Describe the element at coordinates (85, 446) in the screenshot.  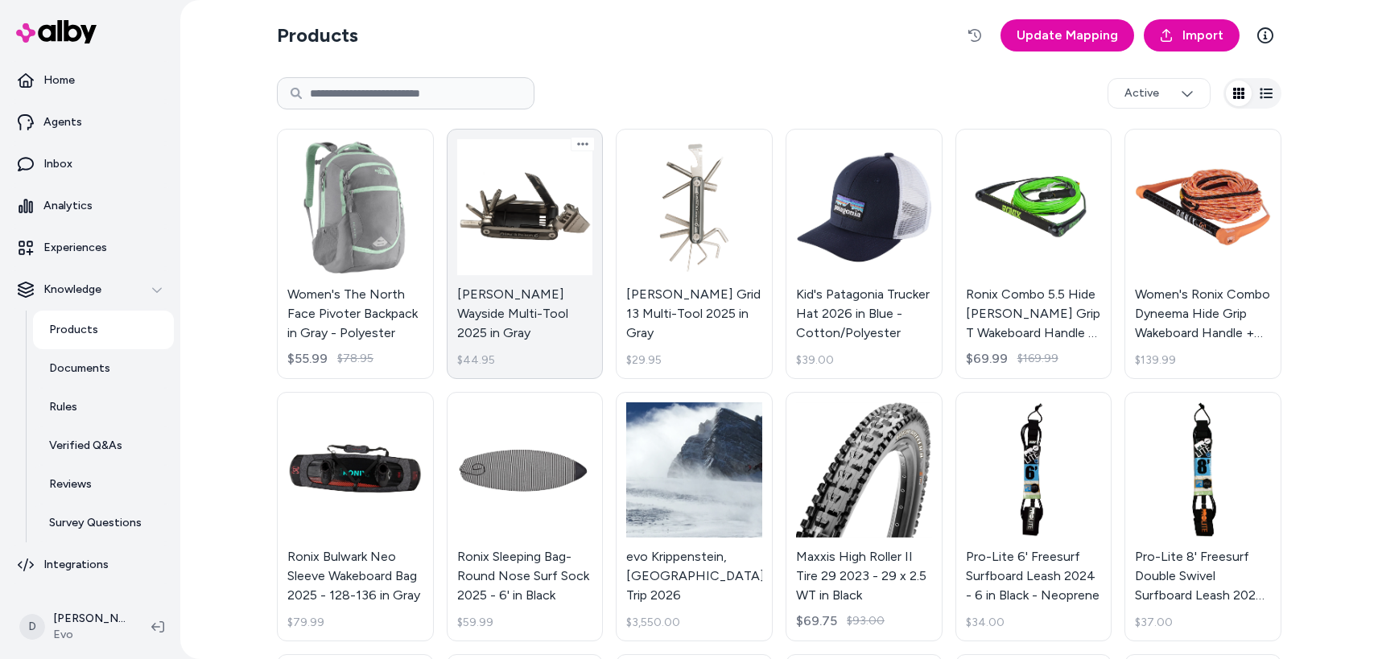
I see `p: Verified Q&As` at that location.